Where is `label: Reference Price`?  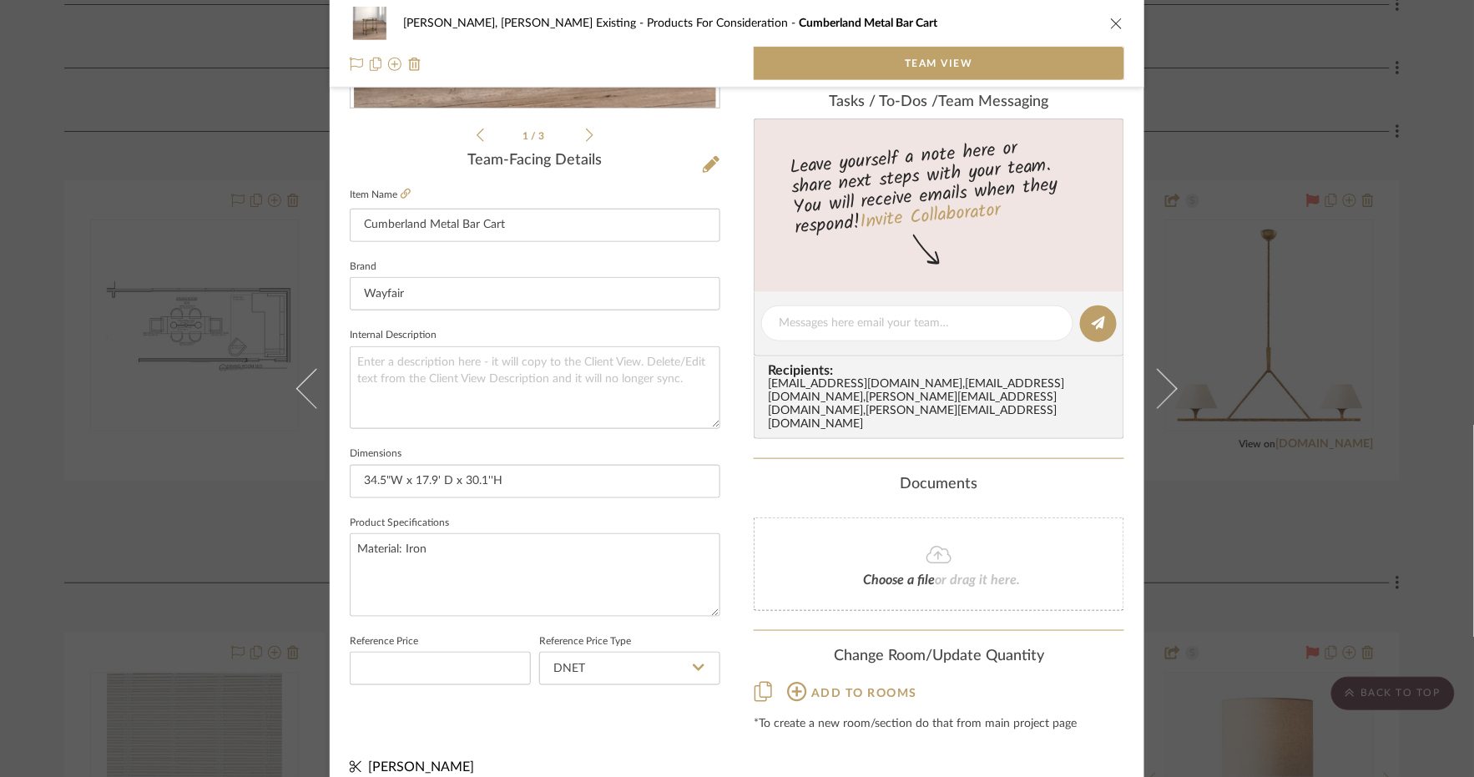
label: Reference Price is located at coordinates (384, 642).